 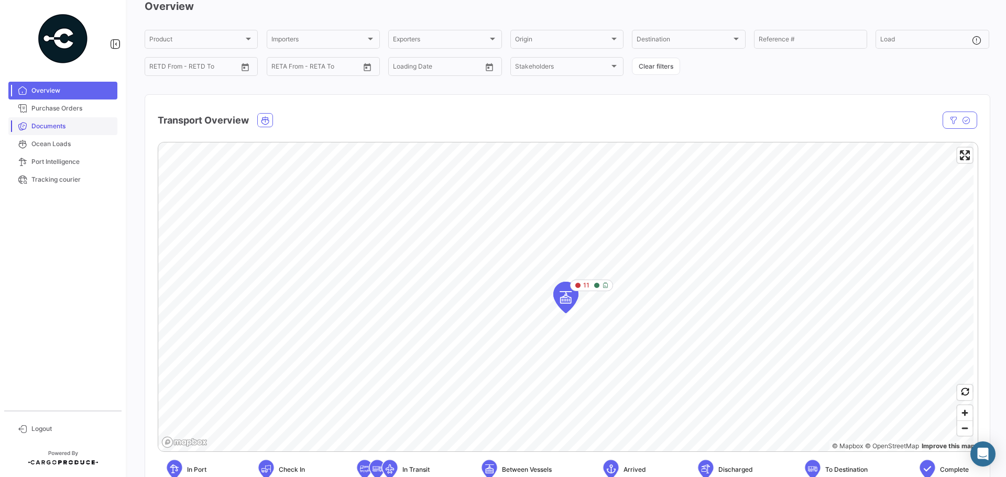 I want to click on span: Origin, so click(x=562, y=41).